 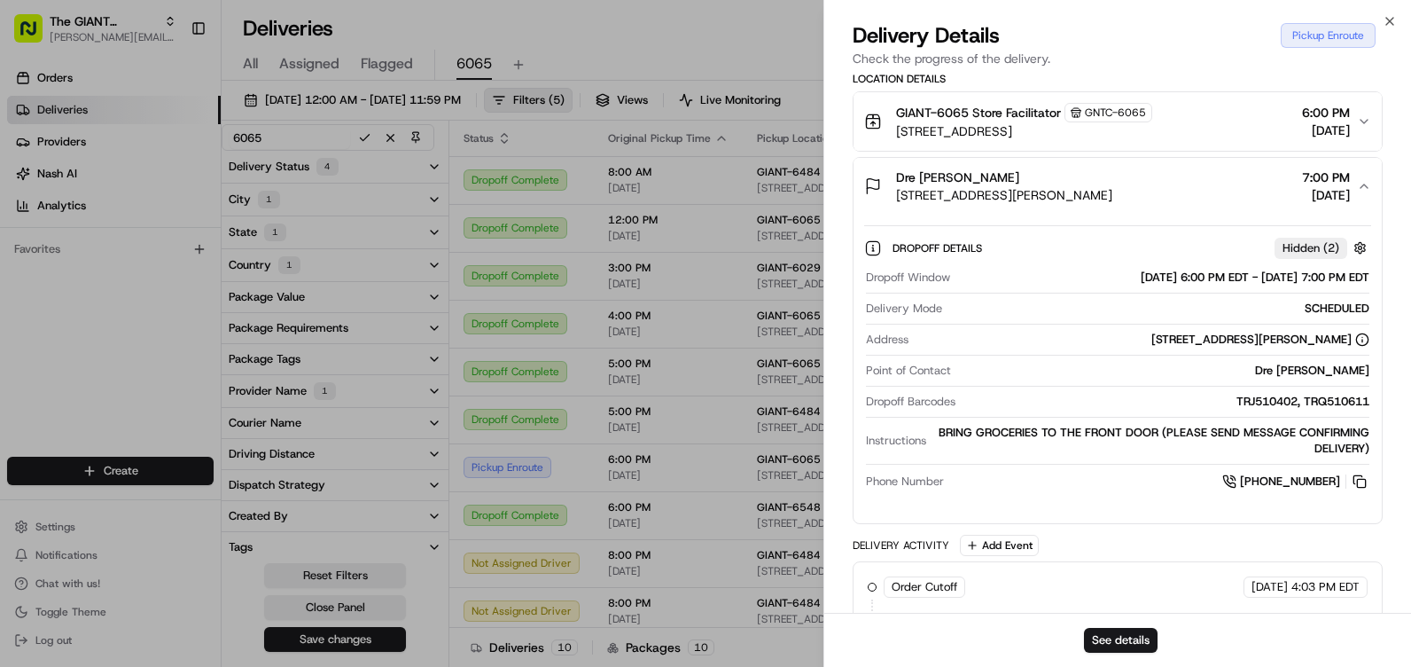 I want to click on img: 1736555255976-a54dd68f-1ca7-489b-9aae-adbdc363a1c4, so click(x=34, y=185).